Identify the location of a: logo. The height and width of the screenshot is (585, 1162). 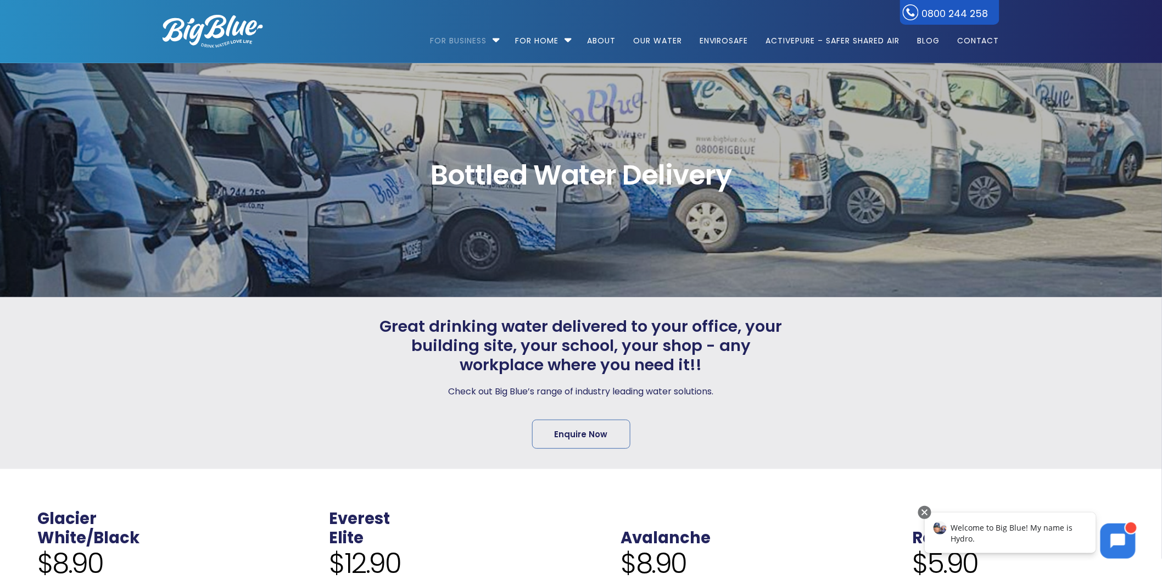
(213, 31).